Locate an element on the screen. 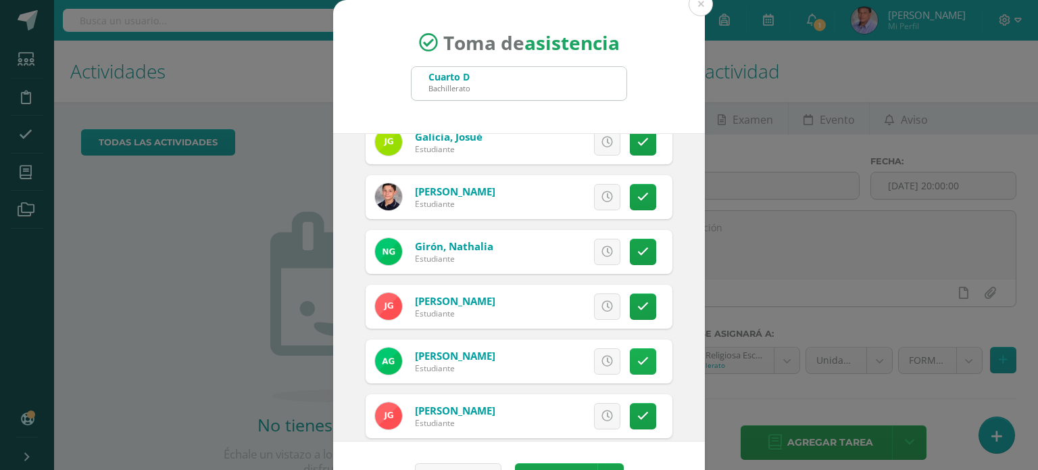 The height and width of the screenshot is (470, 1038). span: Toma de is located at coordinates (531, 43).